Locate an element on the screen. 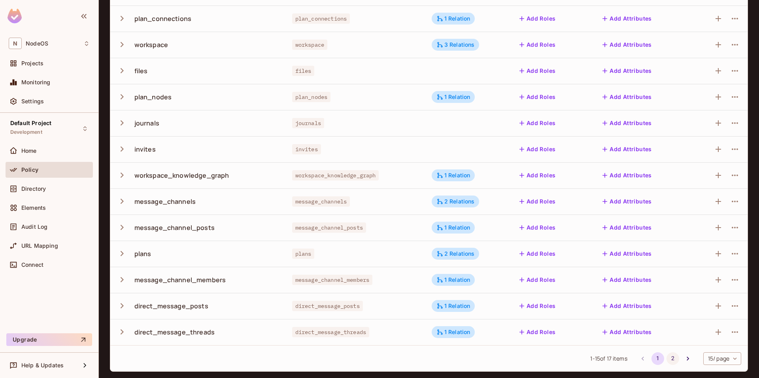  nav: pagination navigation is located at coordinates (666, 358).